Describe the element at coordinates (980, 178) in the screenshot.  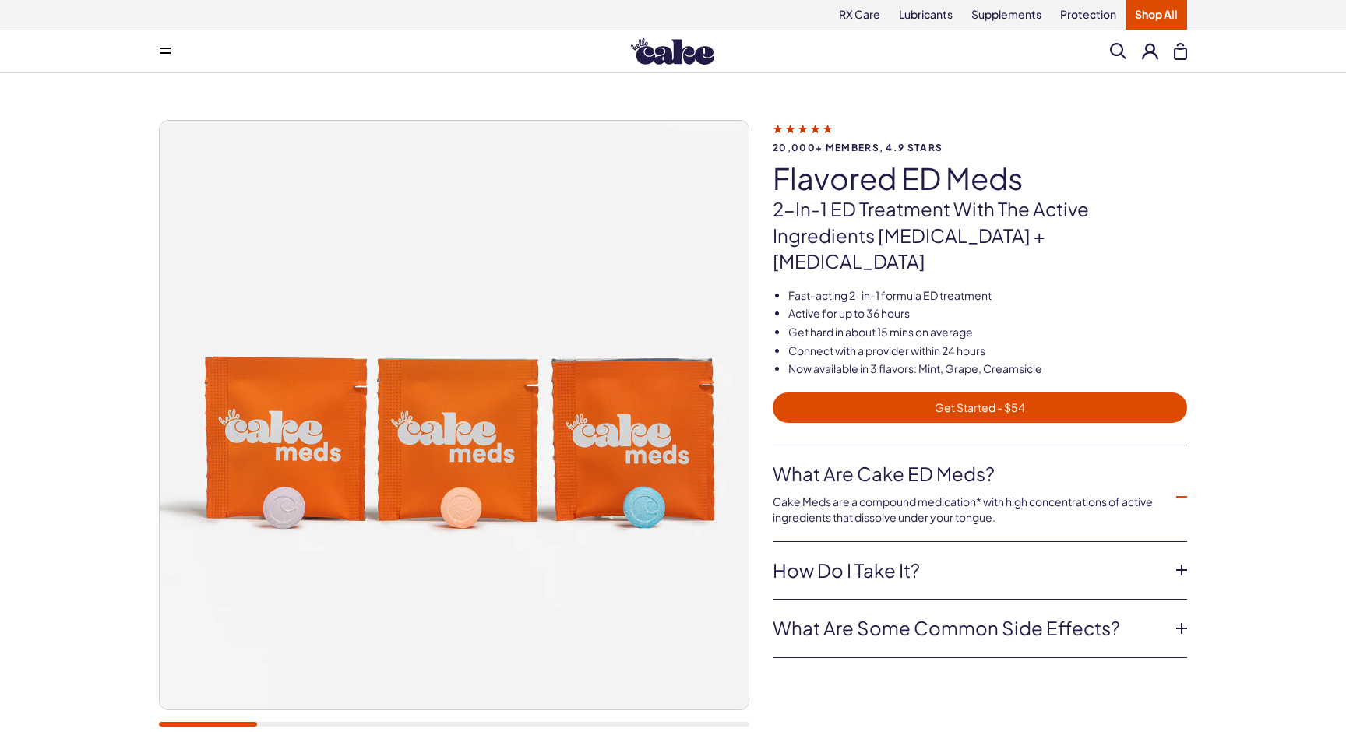
I see `h1: Flavored ED Meds` at that location.